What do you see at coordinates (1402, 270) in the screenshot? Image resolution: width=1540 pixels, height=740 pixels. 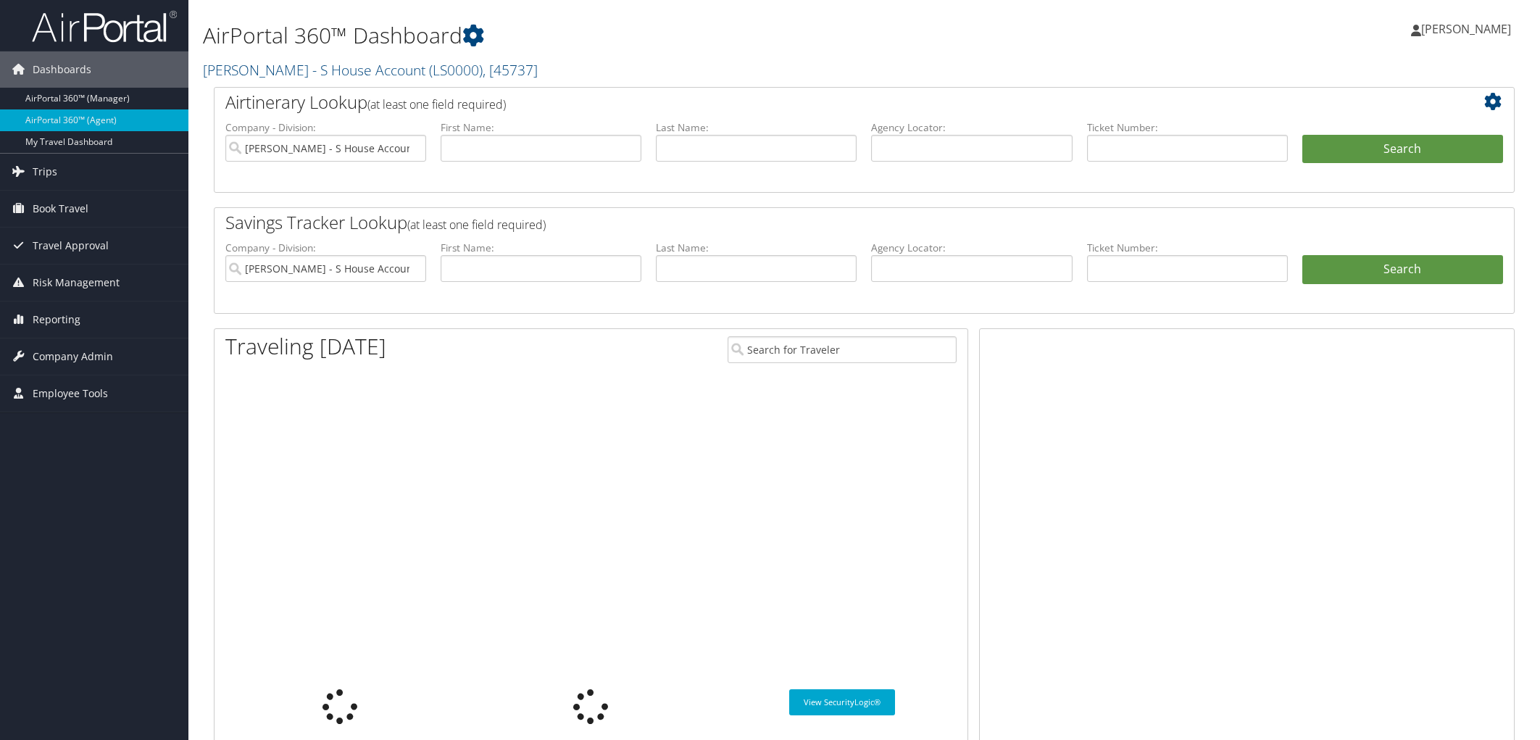 I see `a: Search` at bounding box center [1402, 270].